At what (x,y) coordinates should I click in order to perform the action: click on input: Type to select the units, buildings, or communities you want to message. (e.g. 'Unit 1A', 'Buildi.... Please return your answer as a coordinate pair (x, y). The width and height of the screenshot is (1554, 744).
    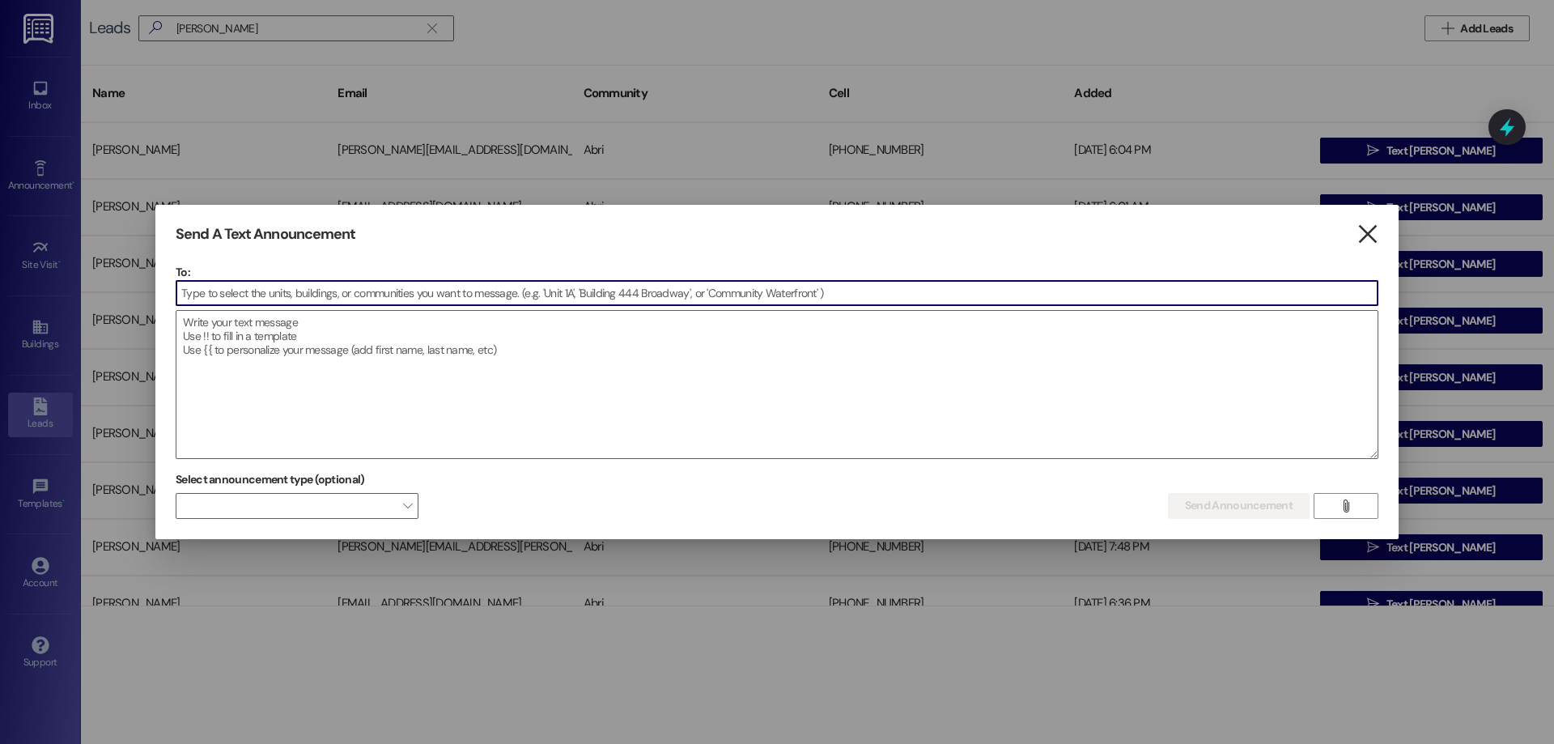
    Looking at the image, I should click on (777, 293).